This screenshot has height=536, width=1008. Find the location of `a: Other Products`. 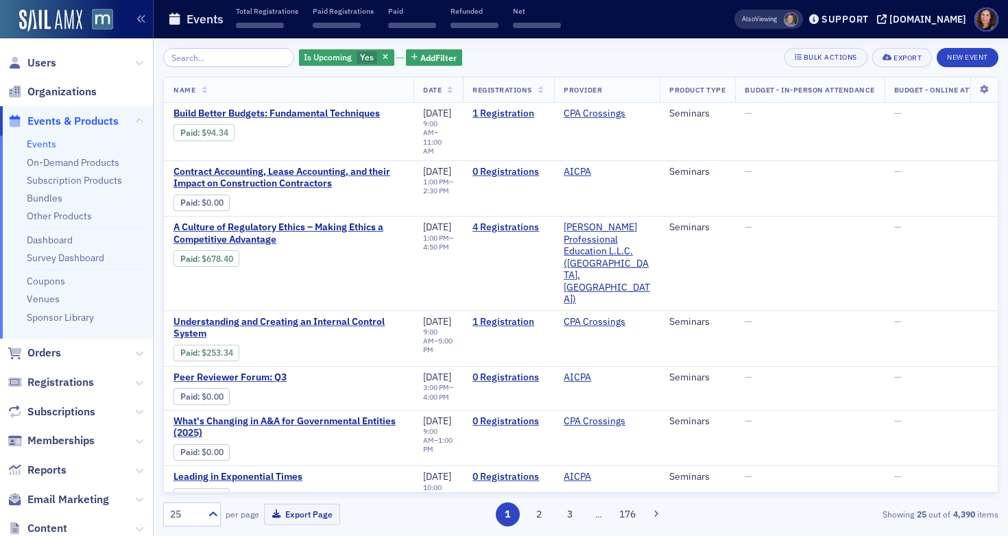

a: Other Products is located at coordinates (59, 216).